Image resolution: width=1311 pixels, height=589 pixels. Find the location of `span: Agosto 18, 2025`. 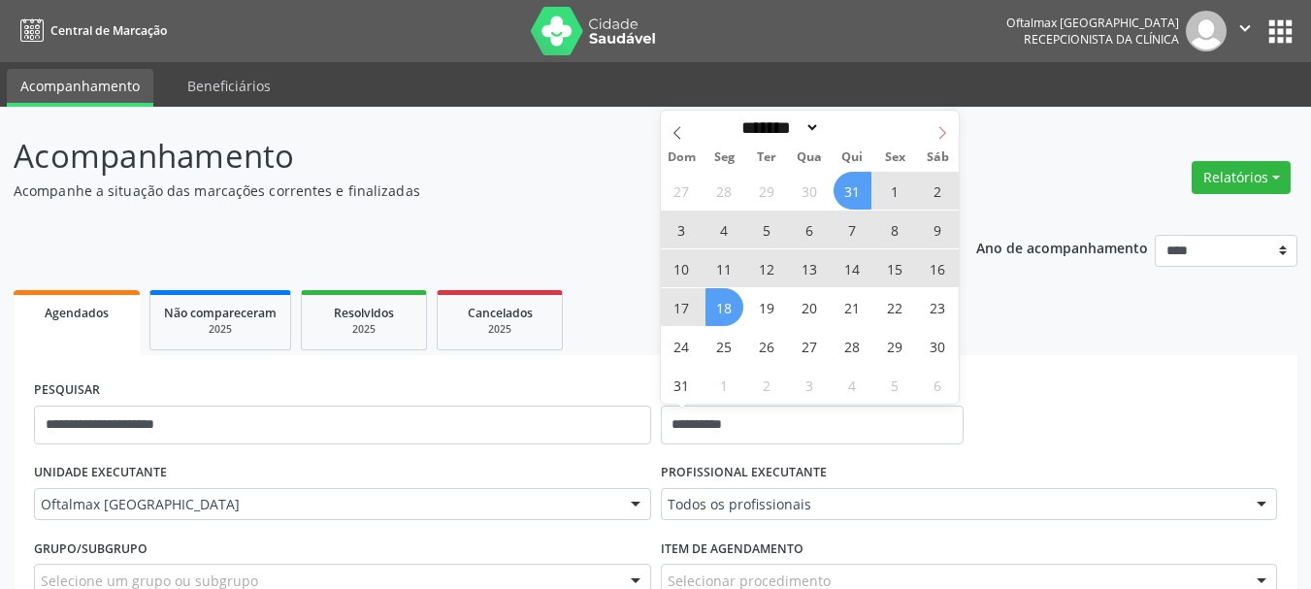

span: Agosto 18, 2025 is located at coordinates (724, 307).